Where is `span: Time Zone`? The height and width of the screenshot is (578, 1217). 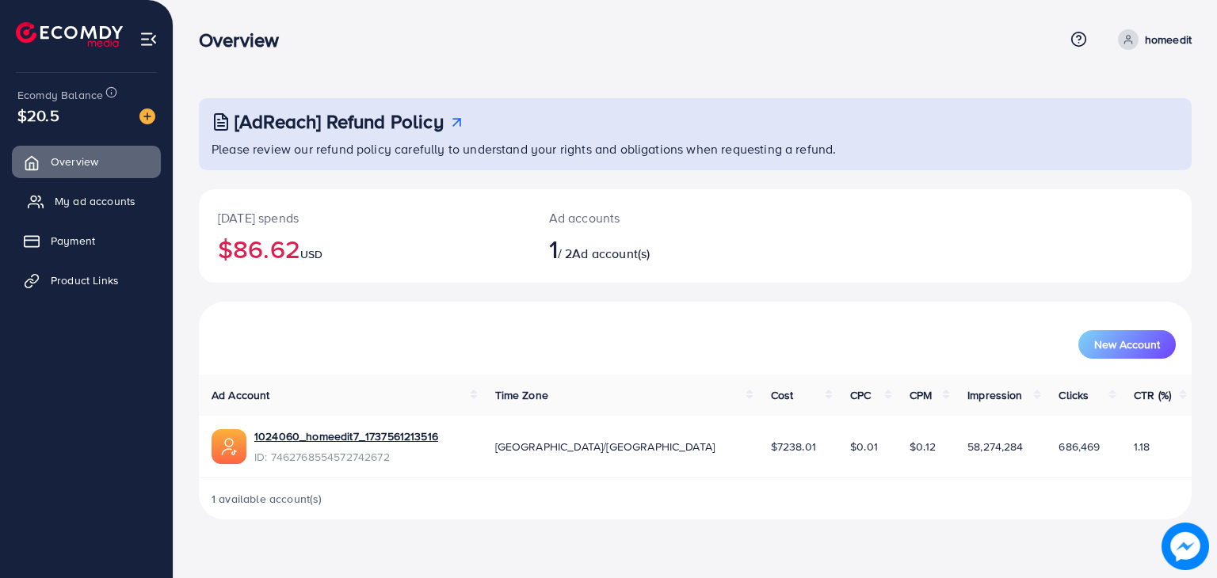 span: Time Zone is located at coordinates (521, 395).